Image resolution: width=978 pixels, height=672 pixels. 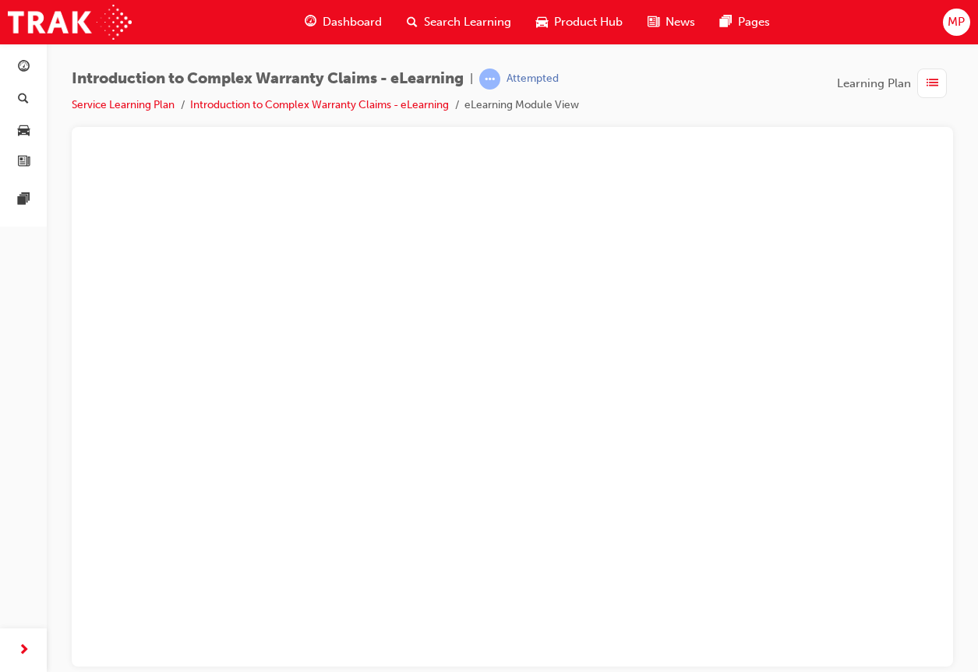 I want to click on span: Pages, so click(x=753, y=22).